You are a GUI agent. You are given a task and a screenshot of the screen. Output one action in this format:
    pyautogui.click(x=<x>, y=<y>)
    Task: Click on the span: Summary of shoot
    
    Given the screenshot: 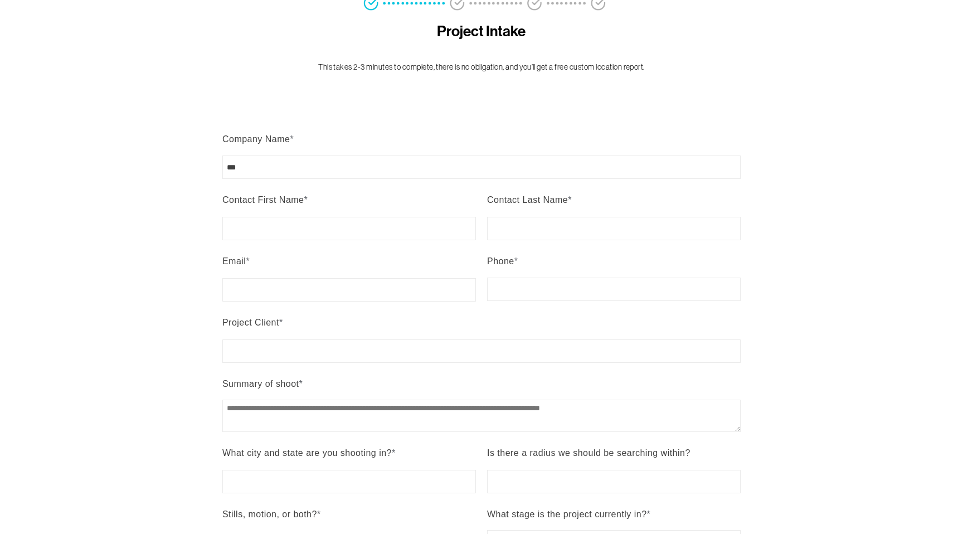 What is the action you would take?
    pyautogui.click(x=261, y=383)
    